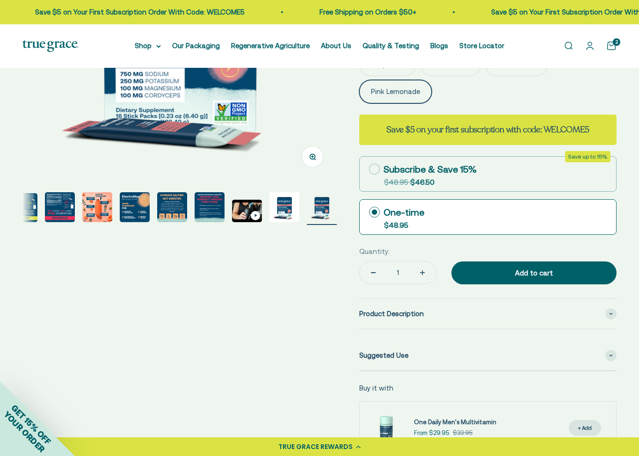  What do you see at coordinates (270, 45) in the screenshot?
I see `a: Regenerative Agriculture` at bounding box center [270, 45].